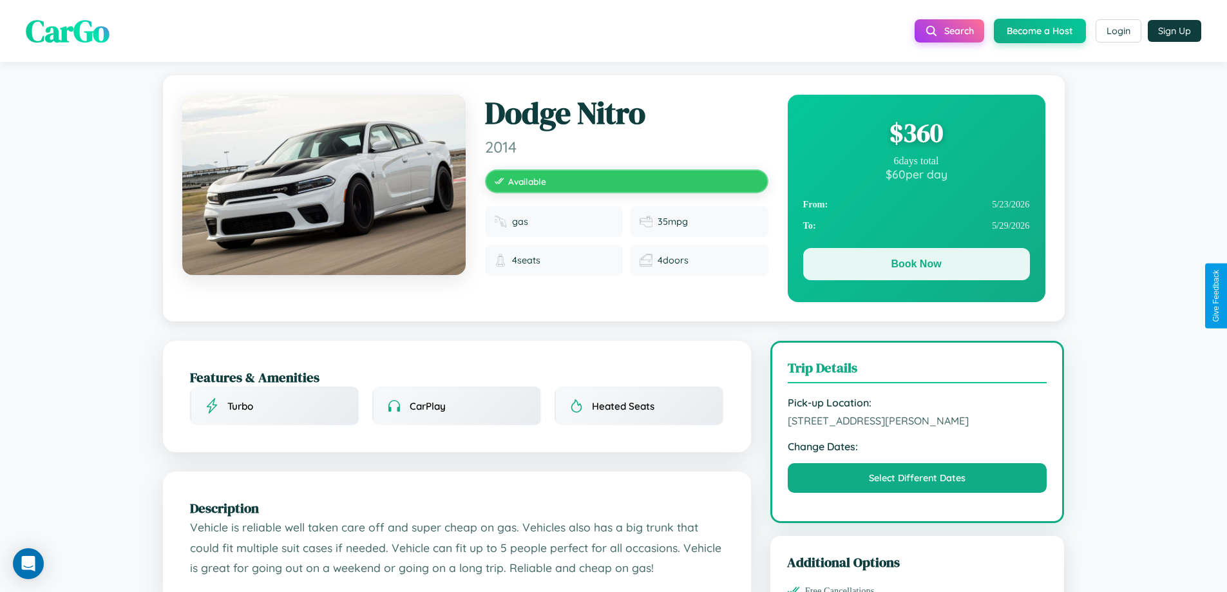  What do you see at coordinates (324, 185) in the screenshot?
I see `img: Dodge Nitro 2014` at bounding box center [324, 185].